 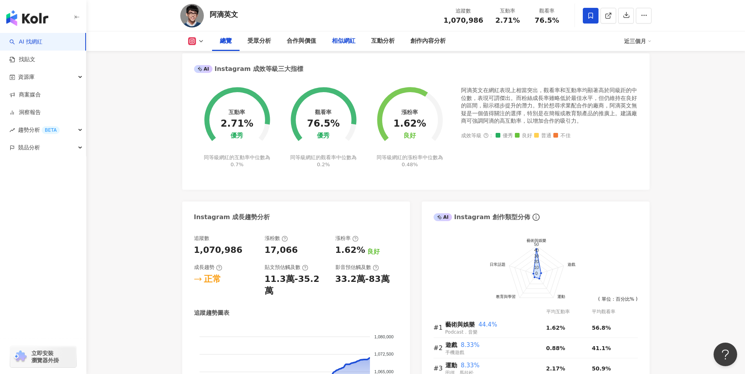 What do you see at coordinates (451, 345) in the screenshot?
I see `span: 遊戲` at bounding box center [451, 345].